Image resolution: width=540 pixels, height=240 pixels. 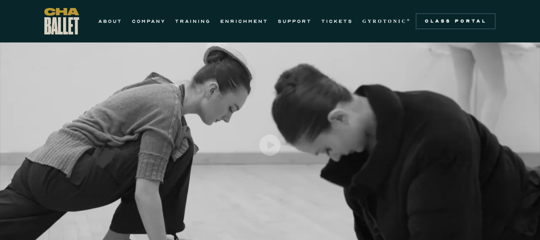 I want to click on a: Class Portal, so click(x=456, y=21).